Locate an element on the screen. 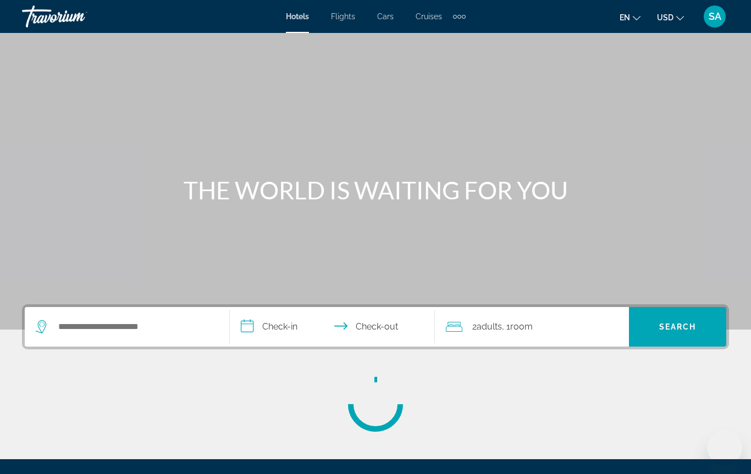 The height and width of the screenshot is (474, 751). a: Travorium is located at coordinates (77, 16).